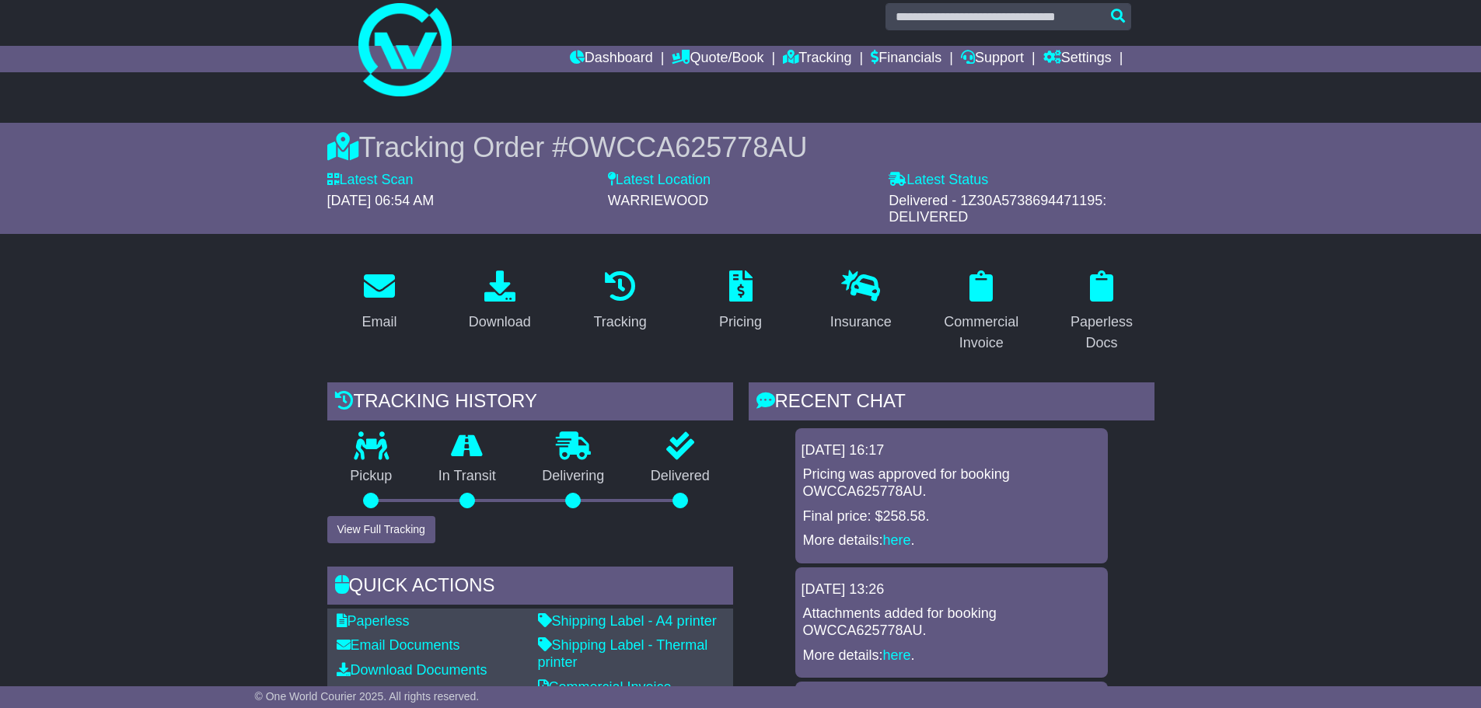 This screenshot has height=708, width=1481. I want to click on a: Email, so click(379, 302).